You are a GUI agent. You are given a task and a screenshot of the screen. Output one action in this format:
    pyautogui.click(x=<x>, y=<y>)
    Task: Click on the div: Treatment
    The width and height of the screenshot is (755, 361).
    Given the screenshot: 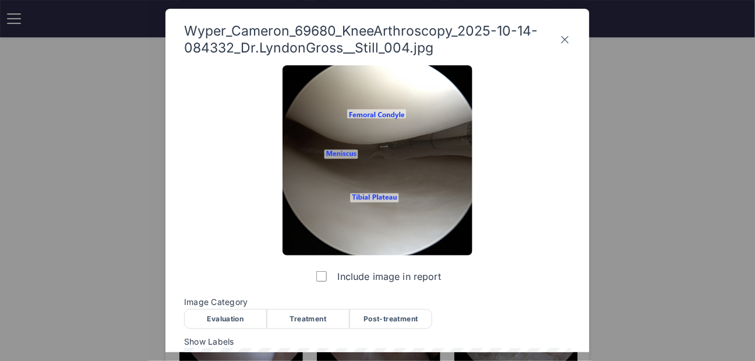 What is the action you would take?
    pyautogui.click(x=308, y=319)
    